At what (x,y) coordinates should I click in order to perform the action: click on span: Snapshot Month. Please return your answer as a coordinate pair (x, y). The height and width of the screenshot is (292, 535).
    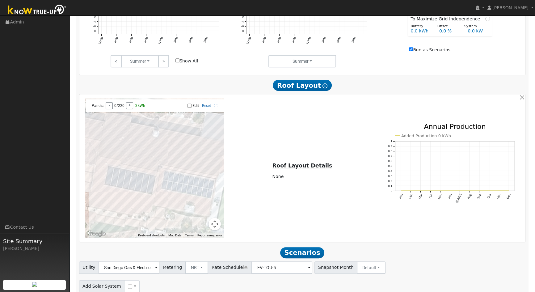
    Looking at the image, I should click on (336, 268).